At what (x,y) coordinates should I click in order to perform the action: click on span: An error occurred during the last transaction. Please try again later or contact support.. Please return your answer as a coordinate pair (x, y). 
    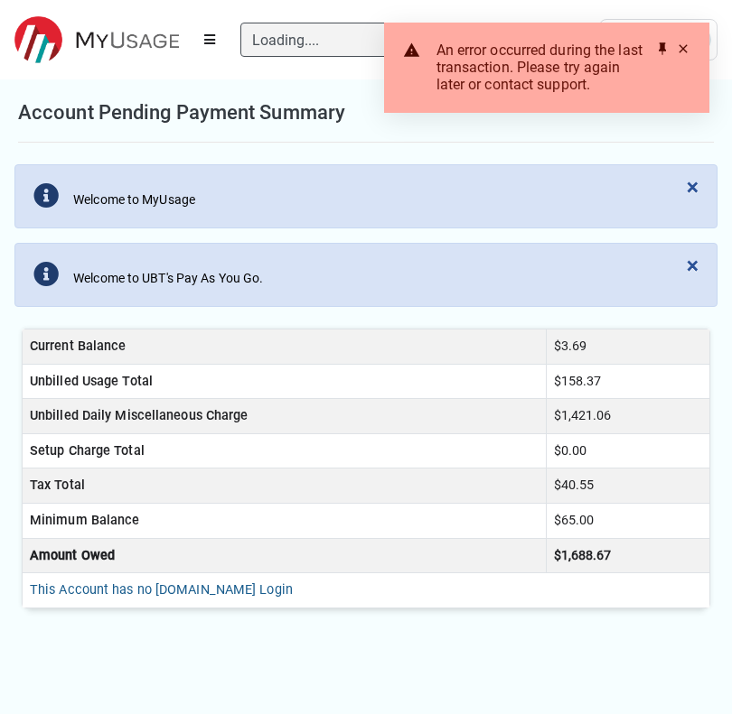
    Looking at the image, I should click on (539, 67).